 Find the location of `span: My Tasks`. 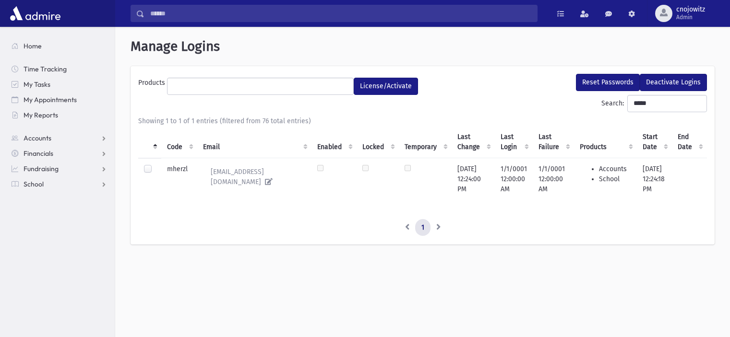

span: My Tasks is located at coordinates (37, 84).